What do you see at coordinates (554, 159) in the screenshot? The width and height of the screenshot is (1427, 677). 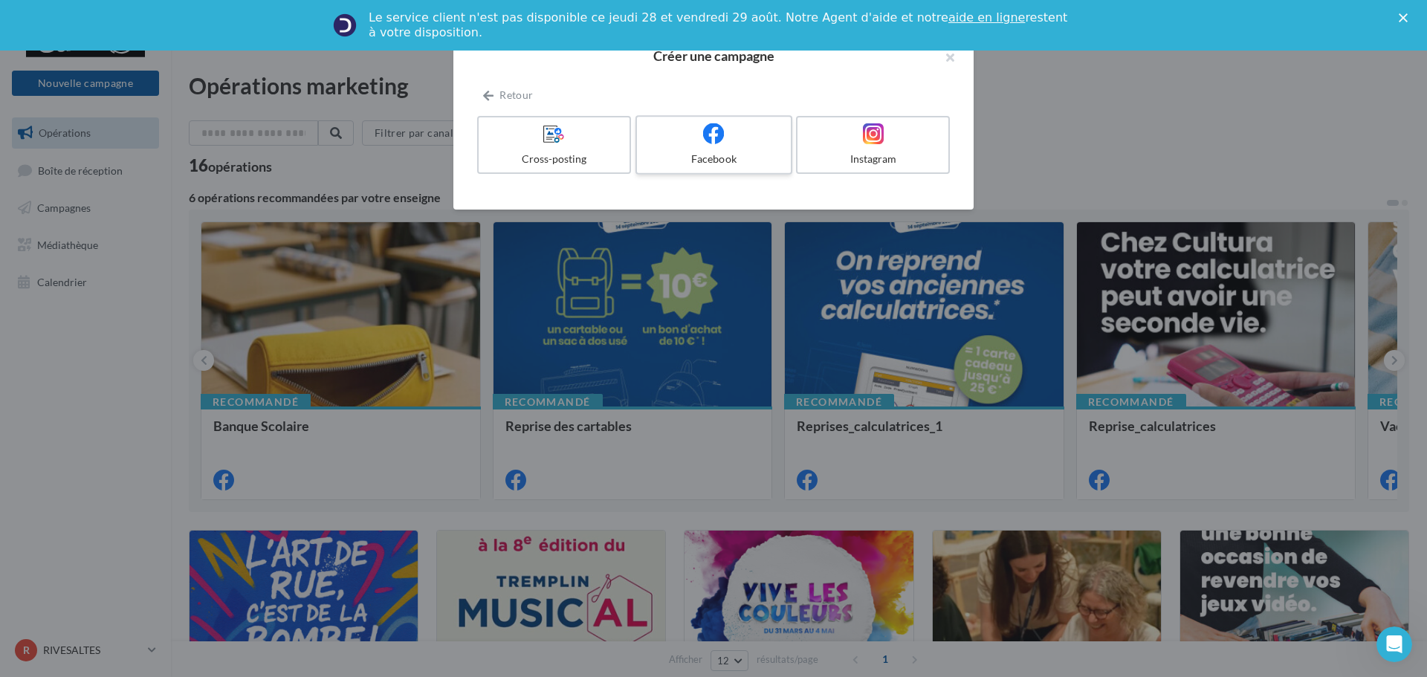 I see `div: Cross-posting` at bounding box center [554, 159].